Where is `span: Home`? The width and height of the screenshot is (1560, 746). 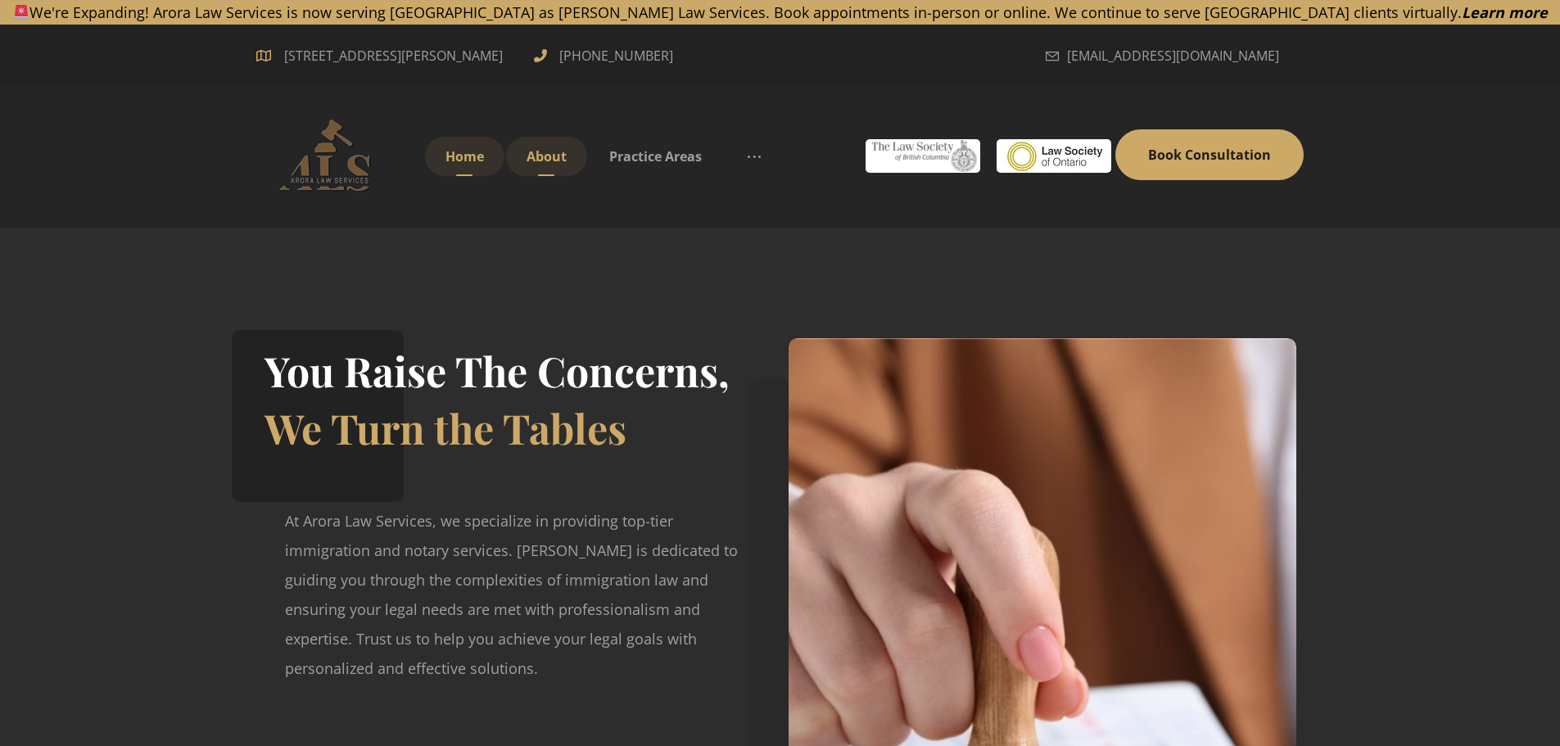 span: Home is located at coordinates (464, 156).